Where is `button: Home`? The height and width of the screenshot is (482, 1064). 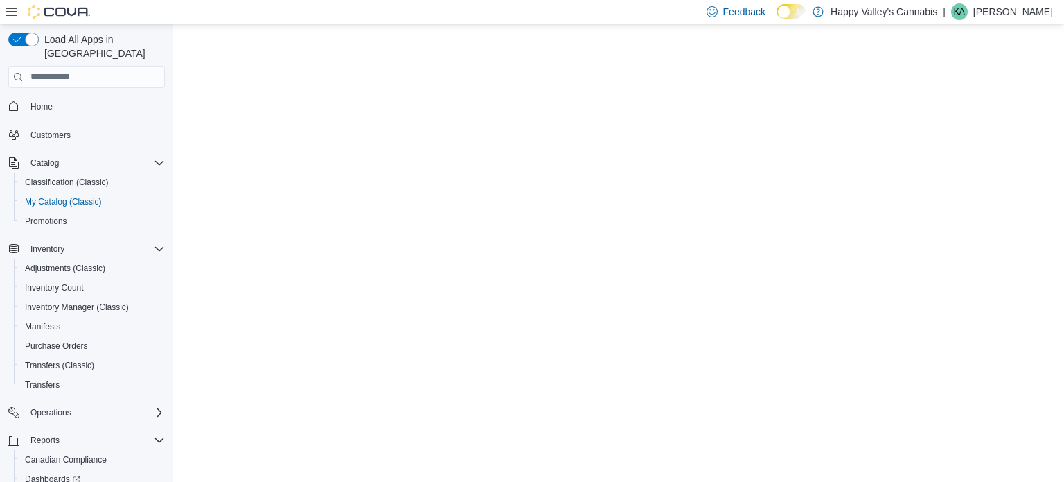
button: Home is located at coordinates (87, 106).